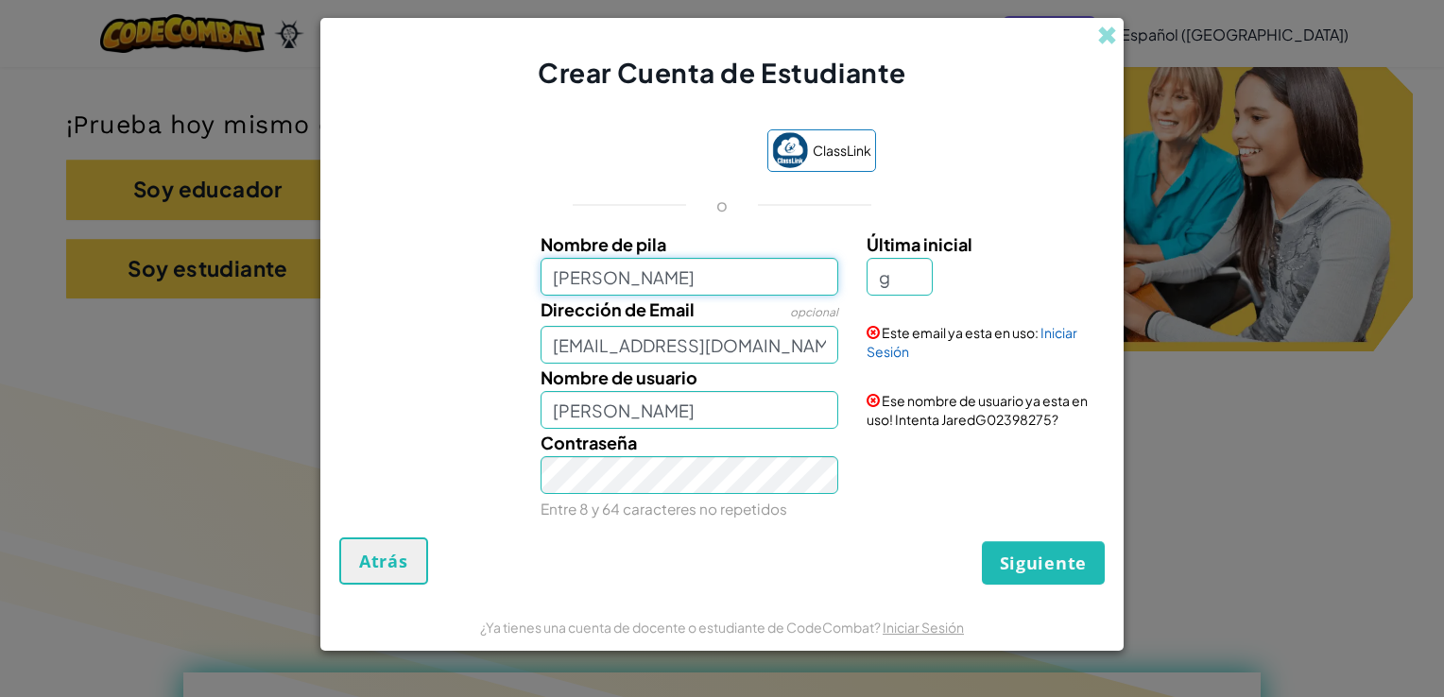 Image resolution: width=1444 pixels, height=697 pixels. What do you see at coordinates (790, 150) in the screenshot?
I see `img: classlink-logo-small.png` at bounding box center [790, 150].